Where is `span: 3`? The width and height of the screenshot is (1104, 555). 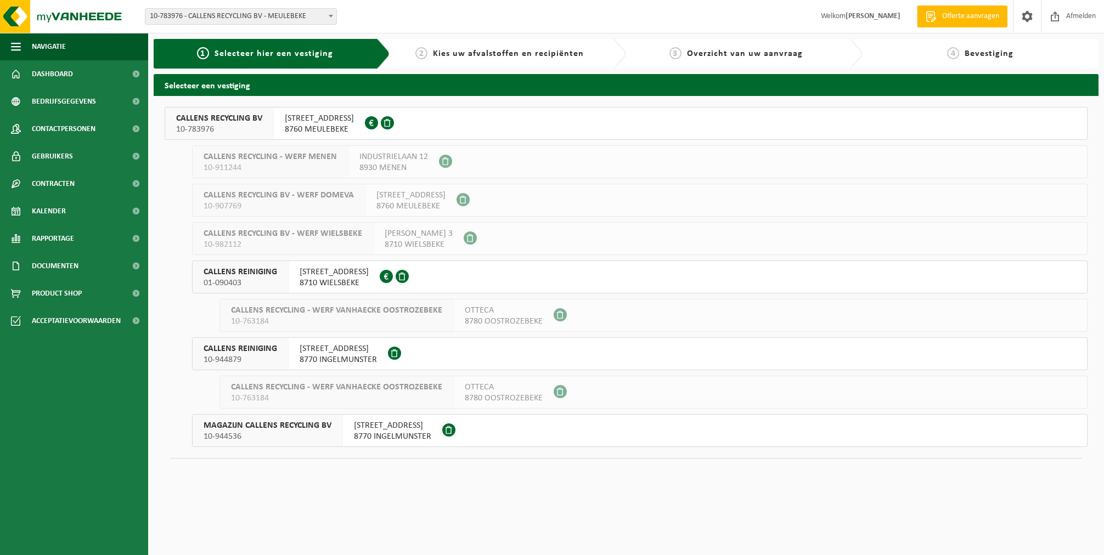 span: 3 is located at coordinates (675, 53).